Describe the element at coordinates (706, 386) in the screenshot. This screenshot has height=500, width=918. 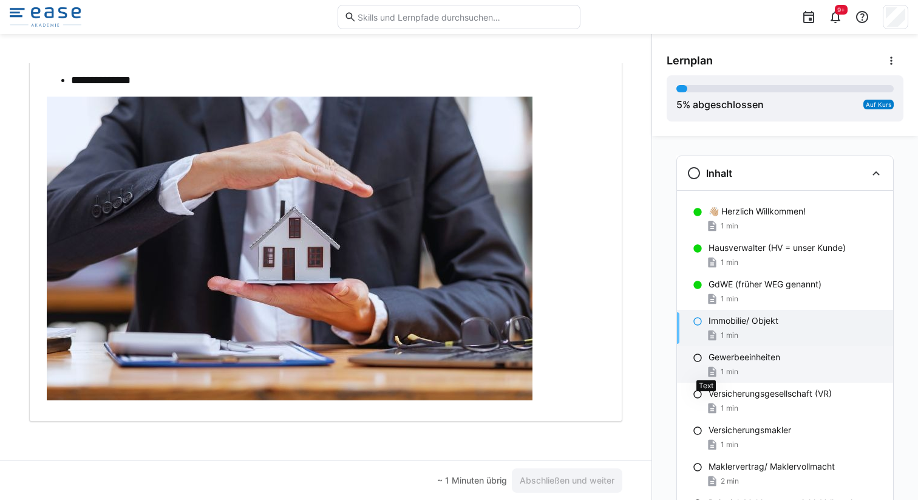
I see `div: Text` at that location.